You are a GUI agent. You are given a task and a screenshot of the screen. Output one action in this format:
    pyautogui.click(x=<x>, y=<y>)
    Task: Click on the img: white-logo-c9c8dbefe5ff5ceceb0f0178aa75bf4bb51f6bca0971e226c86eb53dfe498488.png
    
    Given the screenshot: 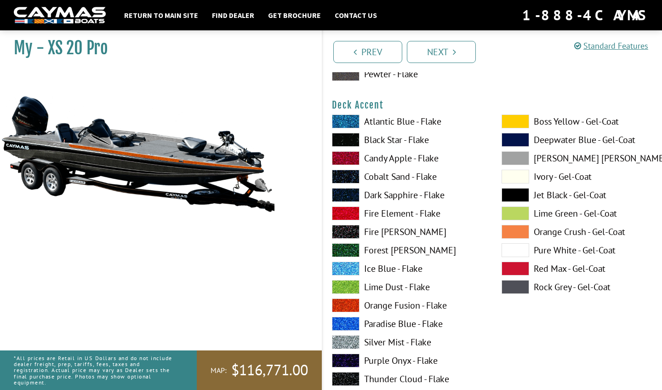 What is the action you would take?
    pyautogui.click(x=60, y=15)
    